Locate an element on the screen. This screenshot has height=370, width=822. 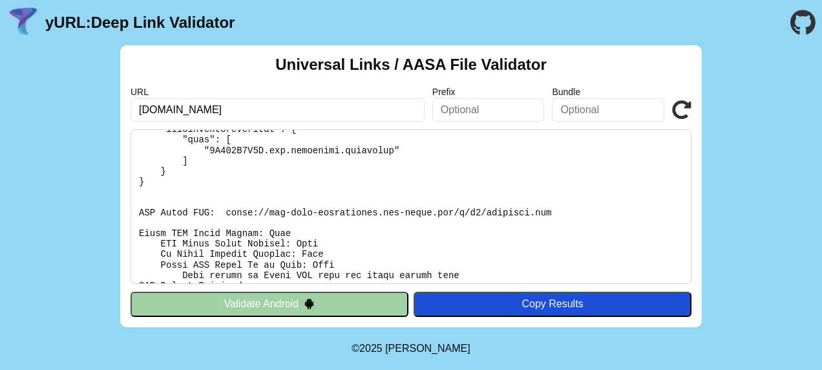
input: Required is located at coordinates (277, 110).